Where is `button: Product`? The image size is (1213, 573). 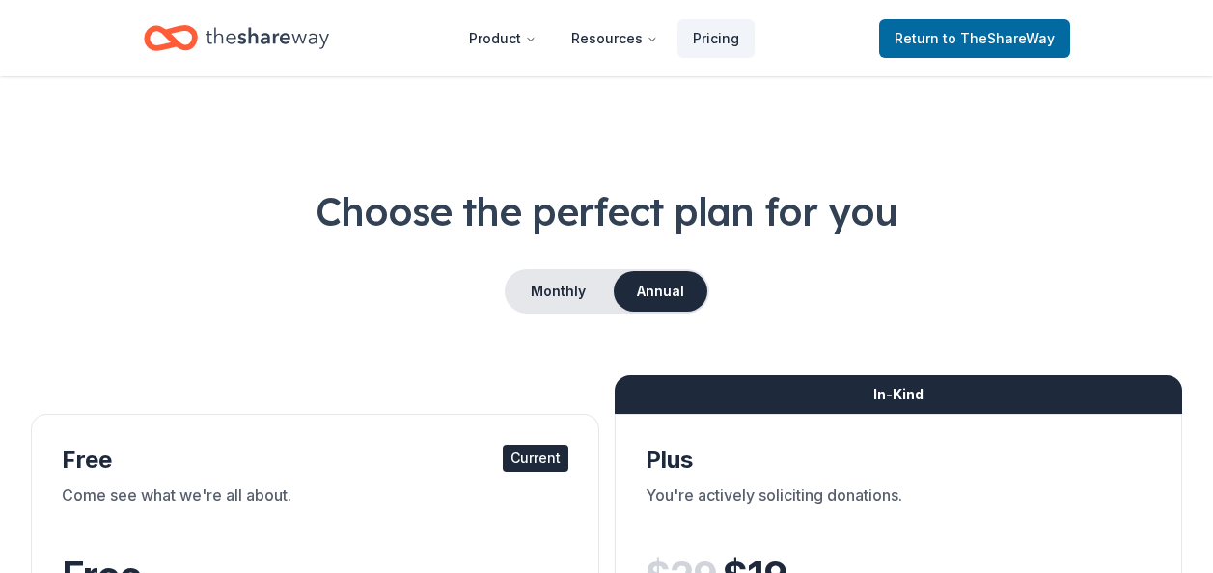 button: Product is located at coordinates (503, 39).